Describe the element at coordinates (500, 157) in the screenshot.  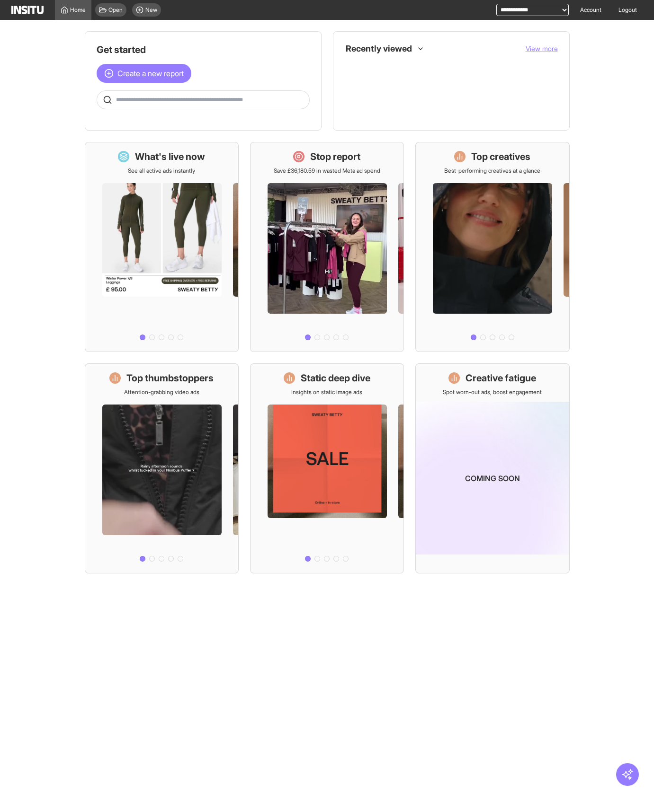
I see `h1: Top creatives` at that location.